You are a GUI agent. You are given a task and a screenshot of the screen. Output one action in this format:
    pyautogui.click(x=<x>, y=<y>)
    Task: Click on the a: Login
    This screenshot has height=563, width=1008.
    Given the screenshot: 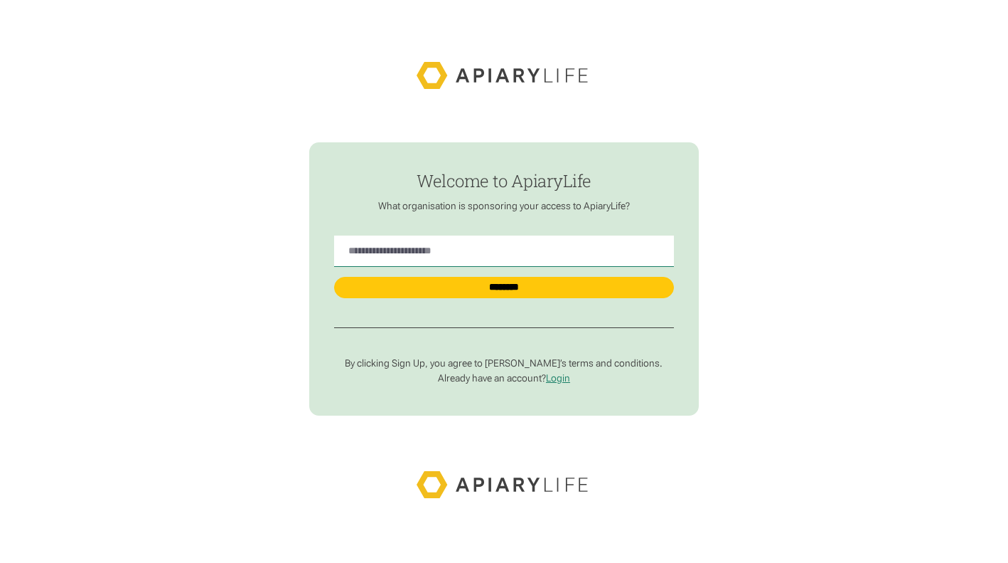 What is the action you would take?
    pyautogui.click(x=558, y=378)
    